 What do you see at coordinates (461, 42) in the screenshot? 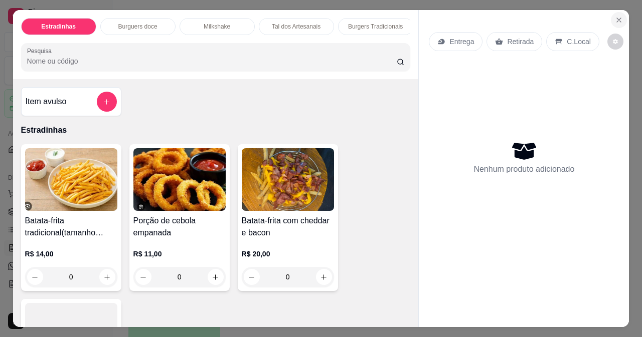
I see `p: Entrega` at bounding box center [461, 42].